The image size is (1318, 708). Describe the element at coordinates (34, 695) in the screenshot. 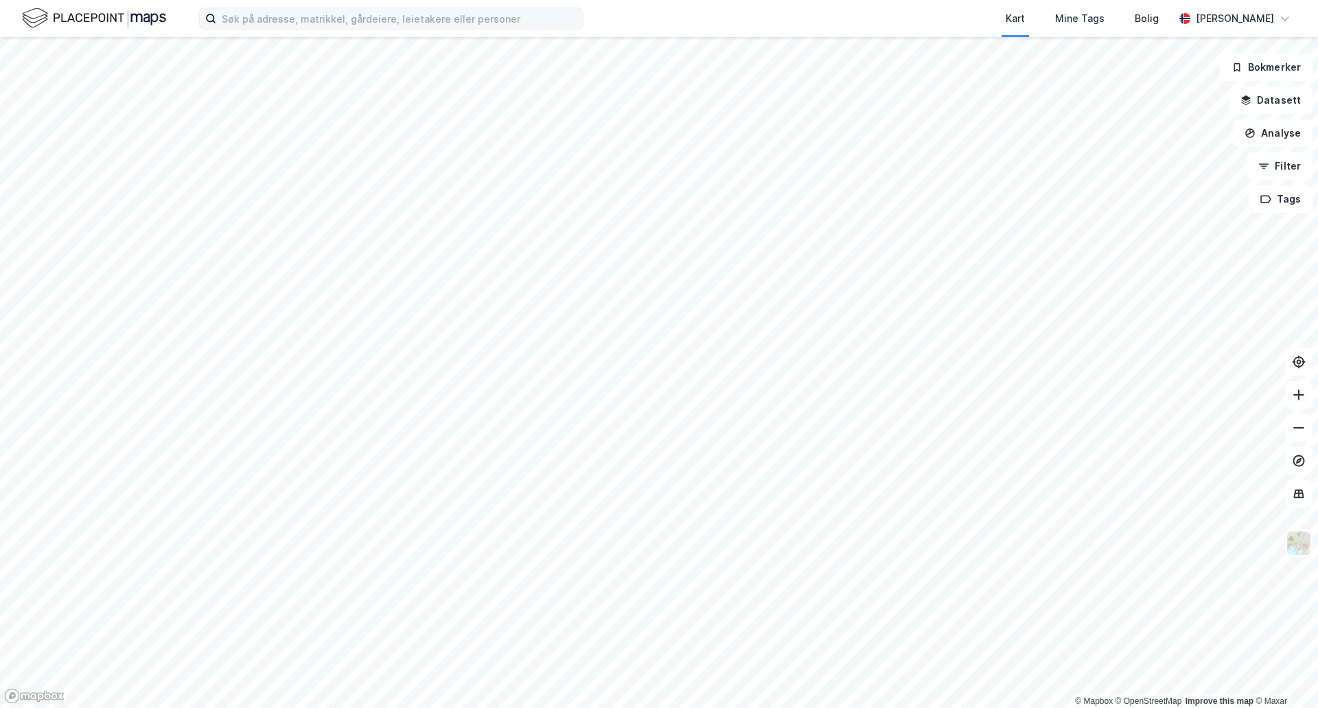

I see `a: Mapbox homepage` at that location.